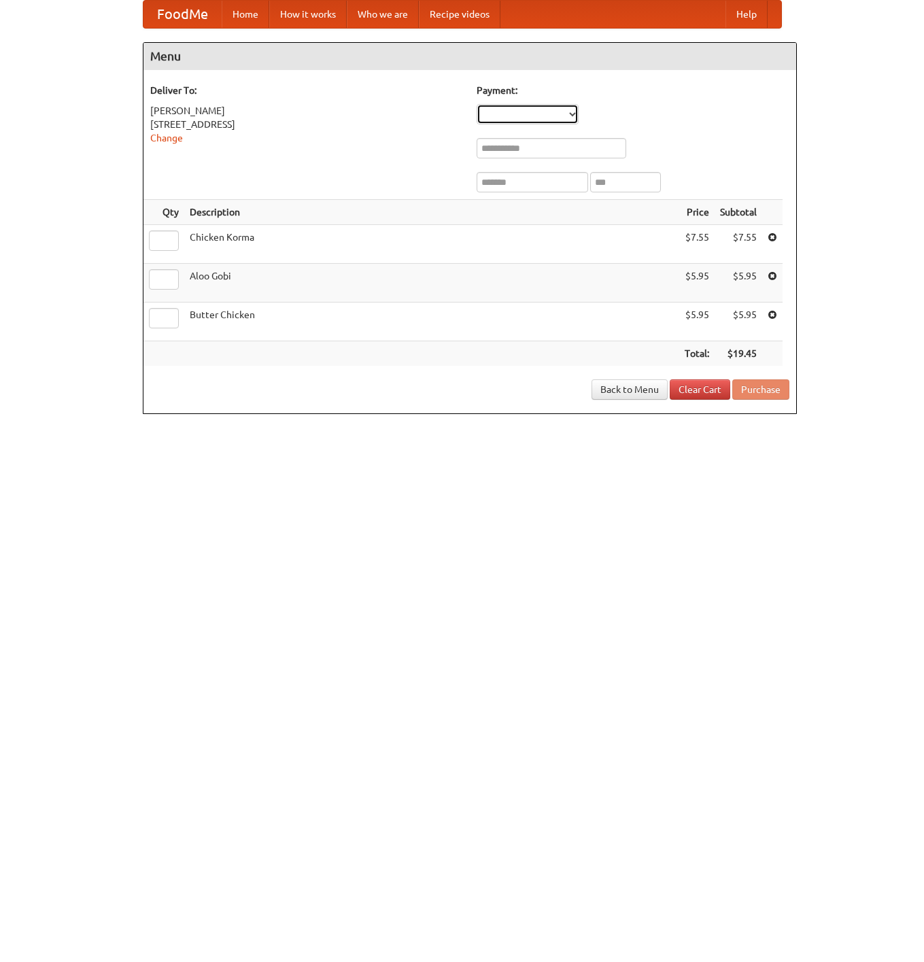 The image size is (924, 962). I want to click on h5: Deliver To:, so click(307, 90).